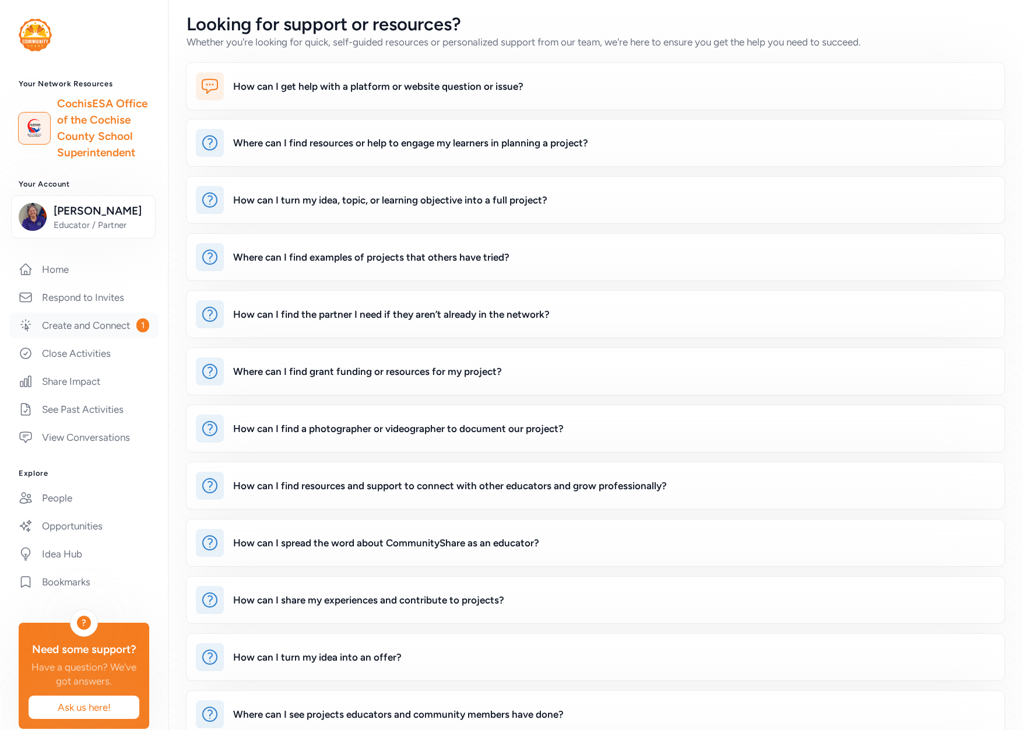 Image resolution: width=1023 pixels, height=730 pixels. What do you see at coordinates (371, 257) in the screenshot?
I see `div: Where can I find examples of projects that others have tried?` at bounding box center [371, 257].